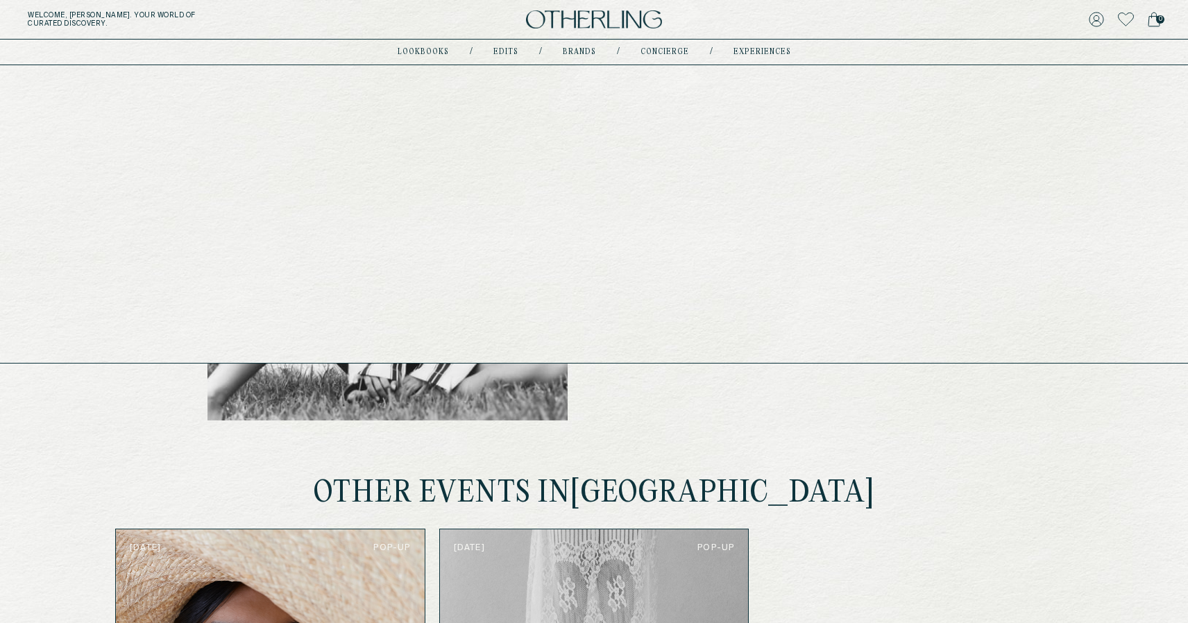 This screenshot has width=1188, height=623. What do you see at coordinates (762, 52) in the screenshot?
I see `a: experiences` at bounding box center [762, 52].